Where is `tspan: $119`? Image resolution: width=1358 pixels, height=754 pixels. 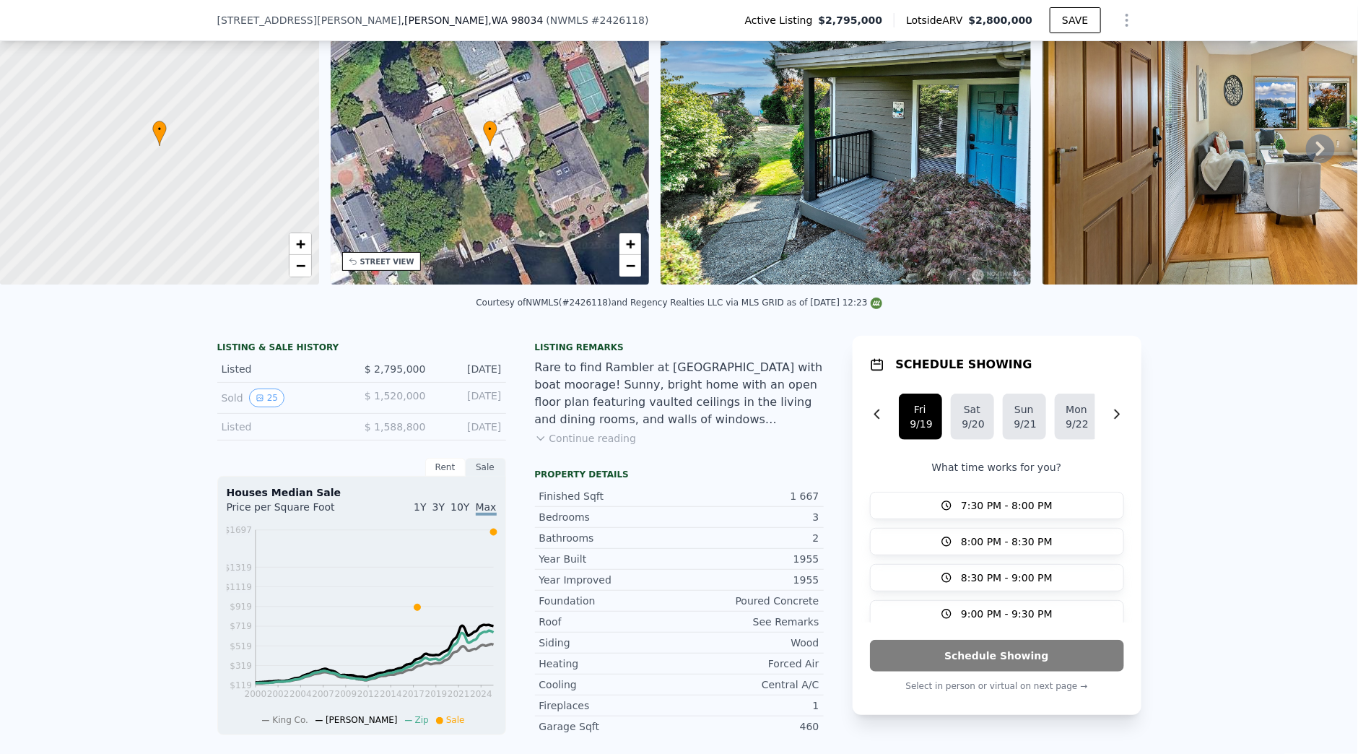
tspan: $119 is located at coordinates (240, 686).